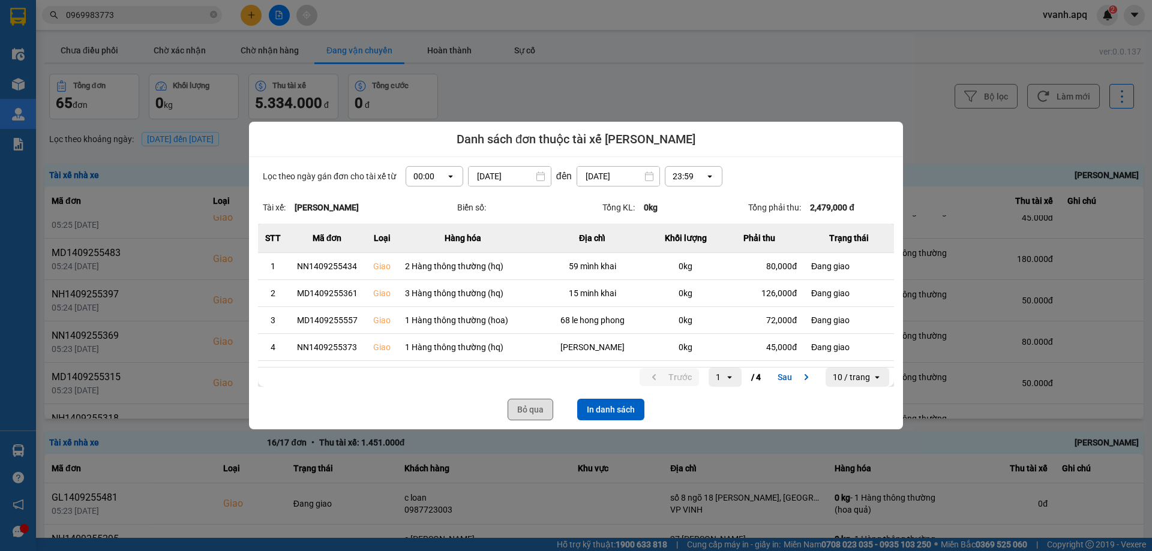 The image size is (1152, 551). Describe the element at coordinates (327, 238) in the screenshot. I see `th: Mã đơn` at that location.